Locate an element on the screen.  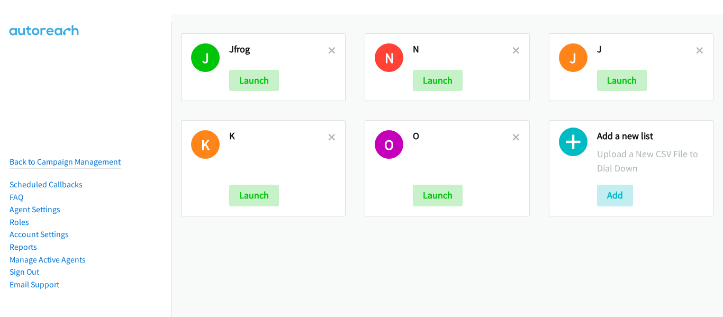
a: Account Settings is located at coordinates (39, 234).